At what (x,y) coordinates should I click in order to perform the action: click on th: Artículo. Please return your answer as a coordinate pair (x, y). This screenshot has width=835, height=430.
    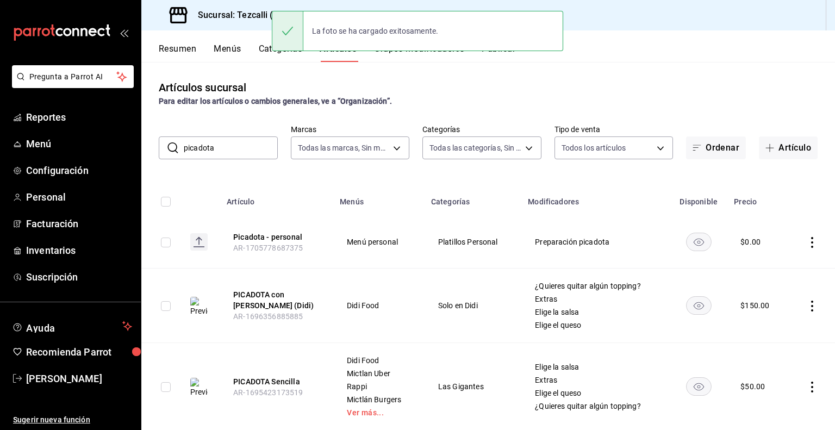
    Looking at the image, I should click on (277, 198).